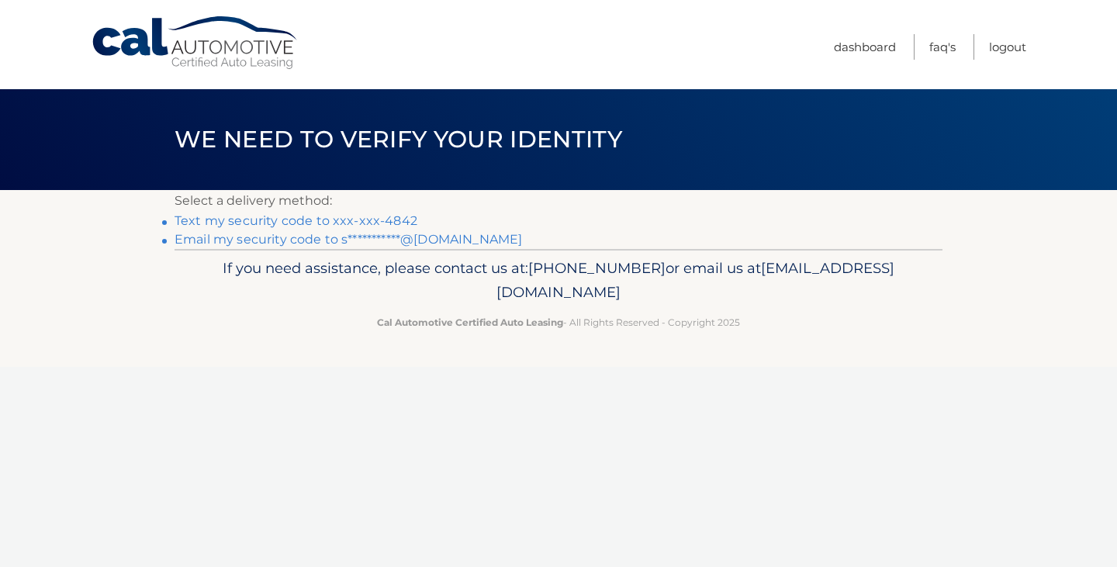 The width and height of the screenshot is (1117, 567). Describe the element at coordinates (559, 281) in the screenshot. I see `p: If you need assistance, please contact us at: or email us at` at that location.